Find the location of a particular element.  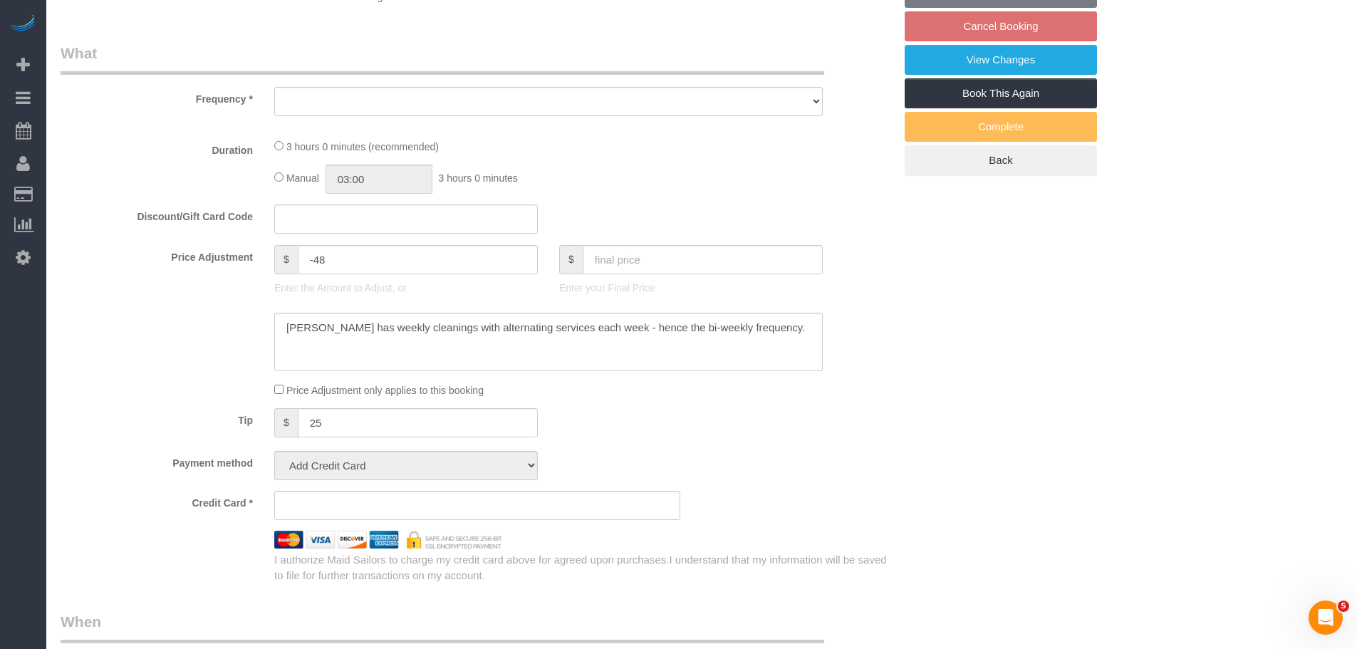

span: Price Adjustment only applies to this booking is located at coordinates (385, 390).